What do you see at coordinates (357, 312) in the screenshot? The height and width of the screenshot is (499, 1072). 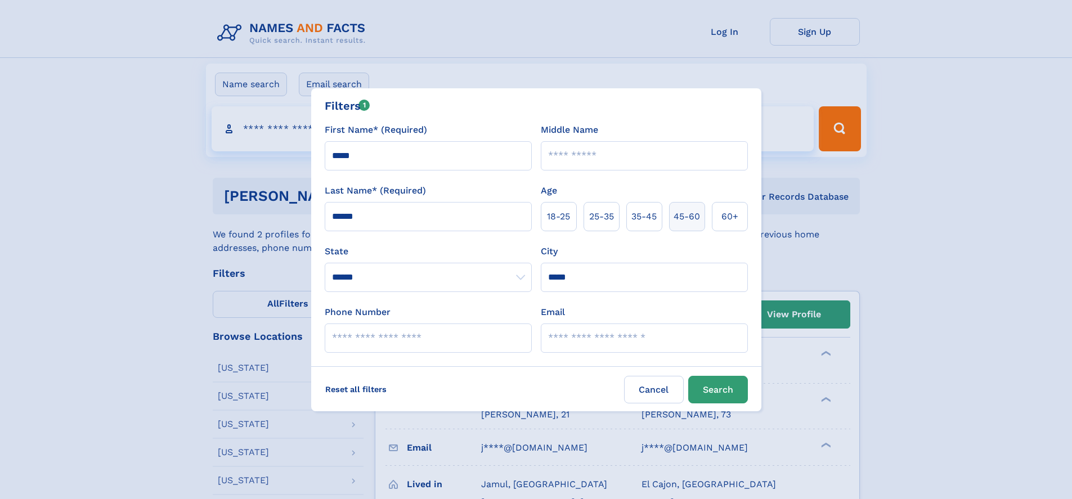 I see `label: Phone Number` at bounding box center [357, 312].